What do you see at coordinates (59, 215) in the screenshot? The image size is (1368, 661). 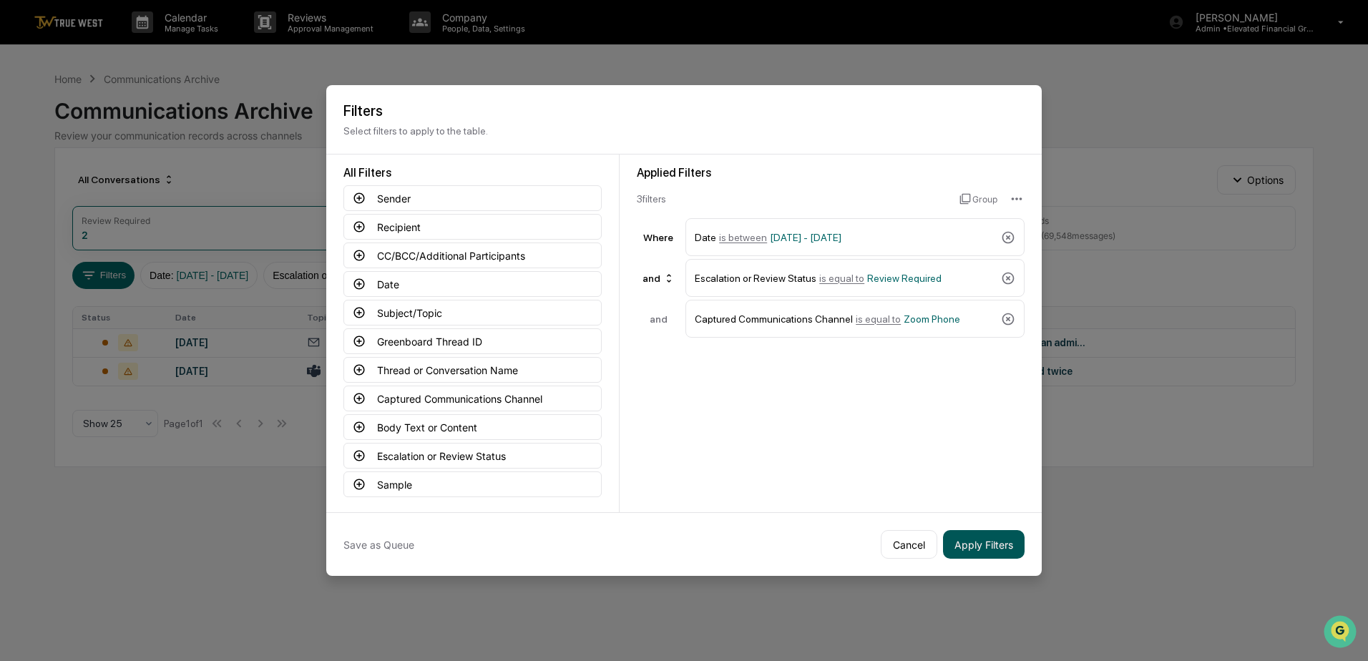 I see `span: Data Lookup` at bounding box center [59, 215].